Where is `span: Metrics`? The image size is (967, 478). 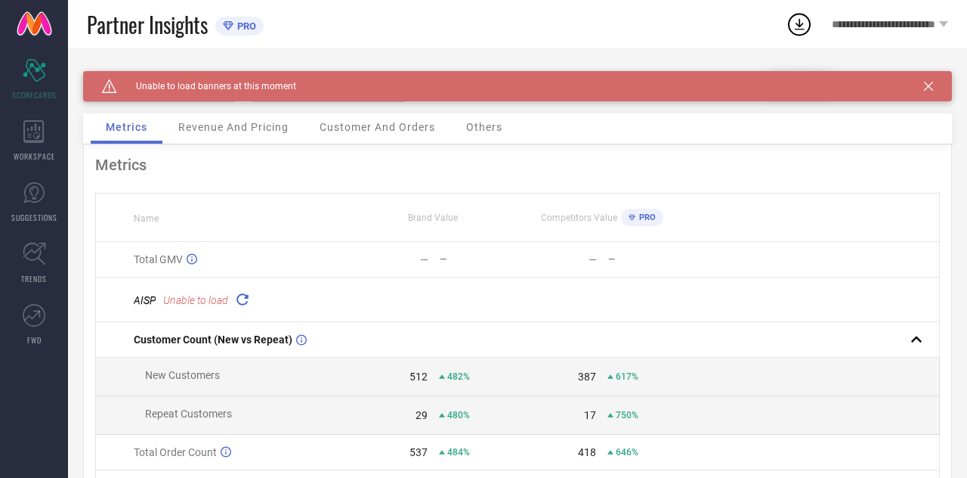
span: Metrics is located at coordinates (126, 127).